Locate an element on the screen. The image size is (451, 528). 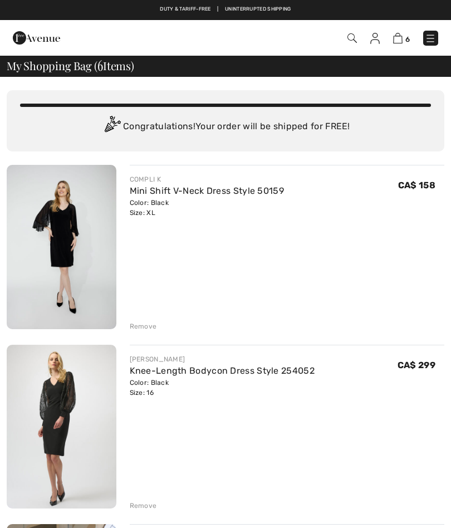
img: 1ère Avenue is located at coordinates (36, 38).